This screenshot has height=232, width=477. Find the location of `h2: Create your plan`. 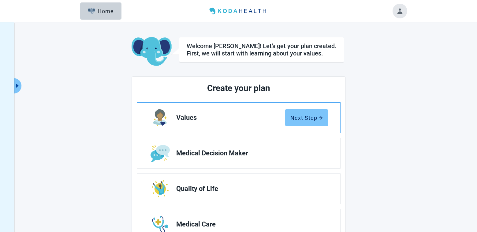

h2: Create your plan is located at coordinates (239, 88).